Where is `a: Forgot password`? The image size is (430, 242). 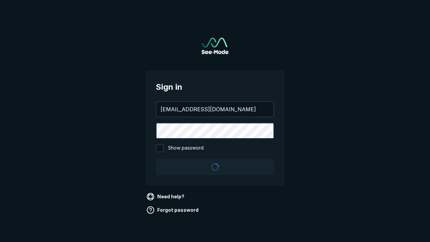 a: Forgot password is located at coordinates (173, 210).